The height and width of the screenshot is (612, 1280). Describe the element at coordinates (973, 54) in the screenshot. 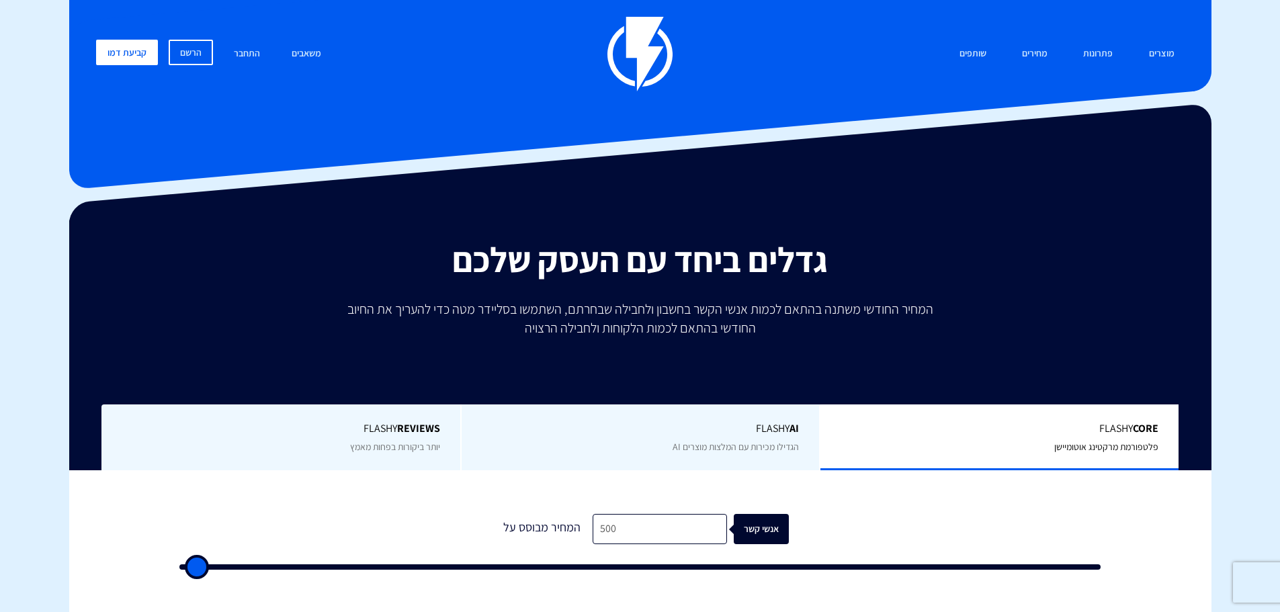

I see `a: שותפים` at that location.